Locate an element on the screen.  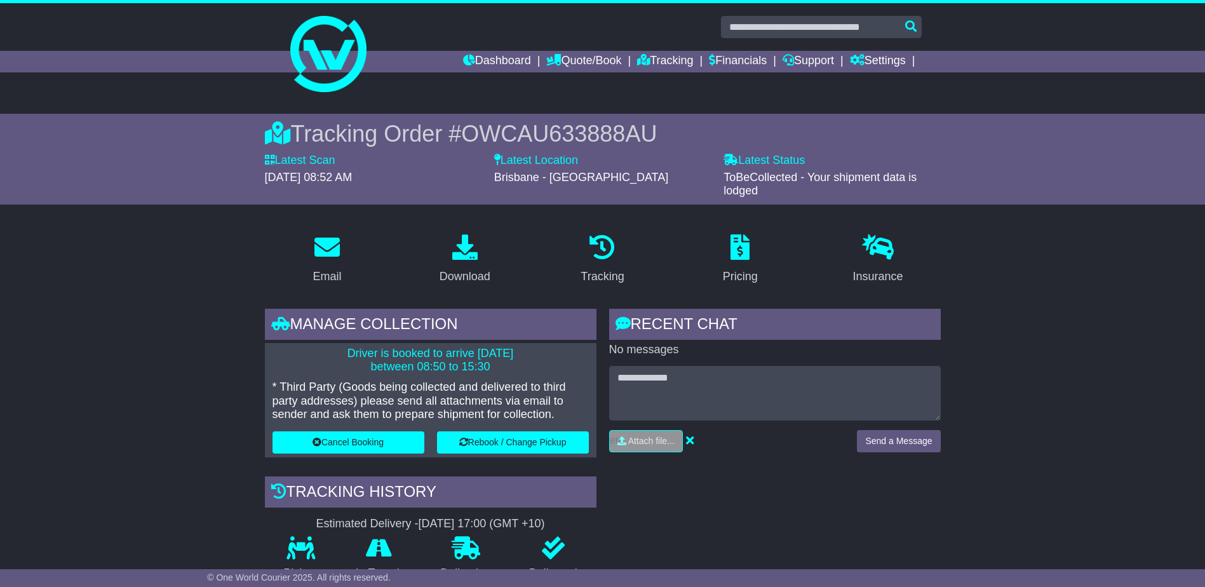
p: Pickup is located at coordinates (301, 574).